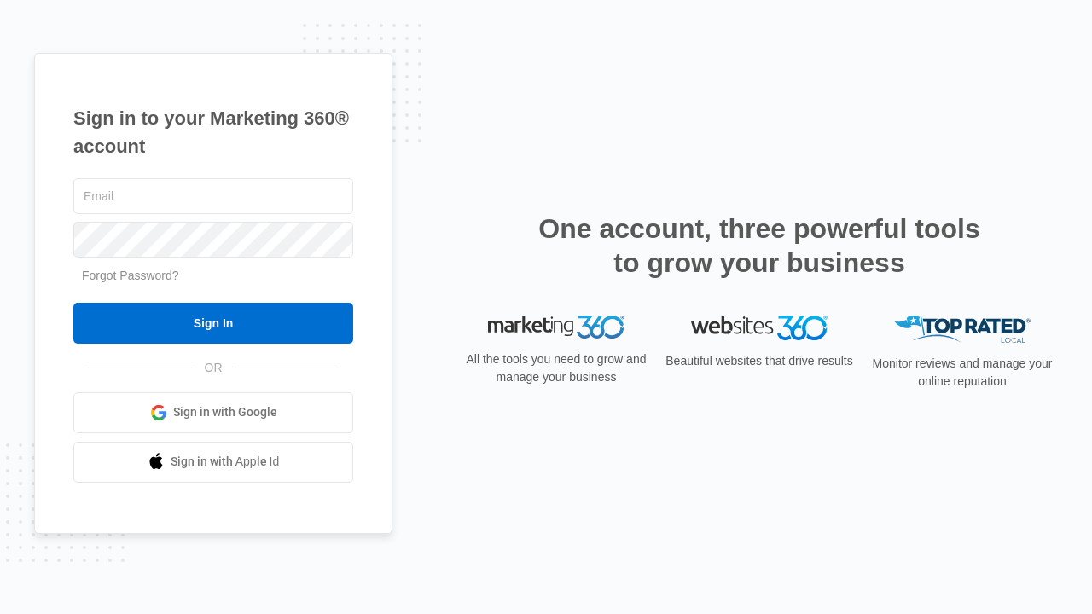  What do you see at coordinates (962, 329) in the screenshot?
I see `img: Top Rated Local` at bounding box center [962, 329].